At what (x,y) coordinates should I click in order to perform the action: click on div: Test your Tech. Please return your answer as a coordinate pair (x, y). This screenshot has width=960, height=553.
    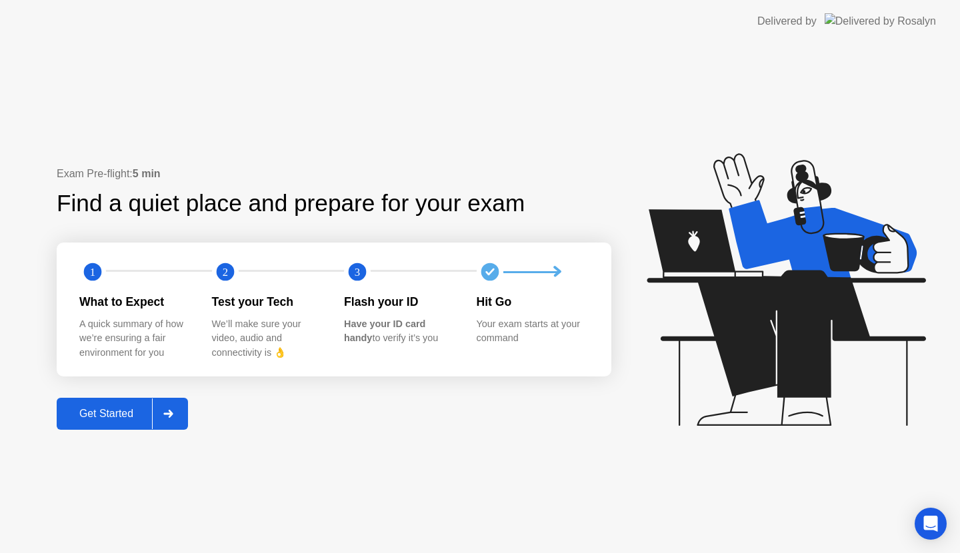
    Looking at the image, I should click on (267, 302).